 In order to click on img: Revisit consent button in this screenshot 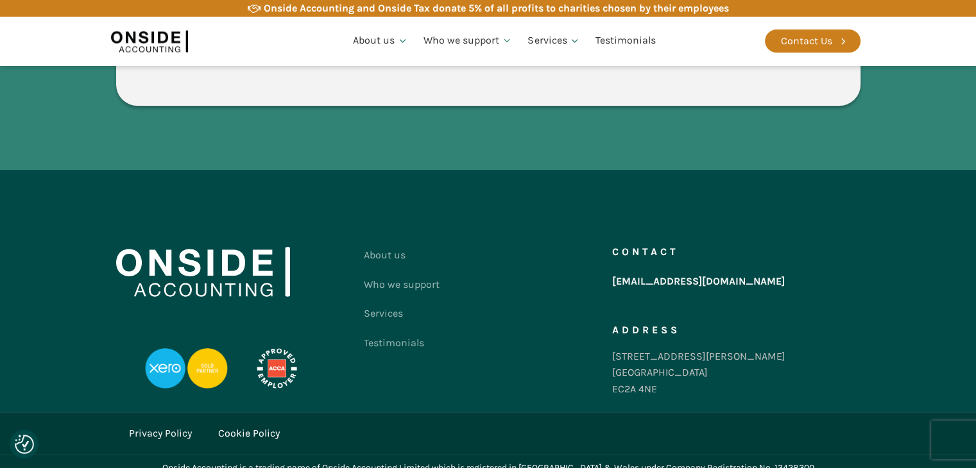, I will do `click(24, 445)`.